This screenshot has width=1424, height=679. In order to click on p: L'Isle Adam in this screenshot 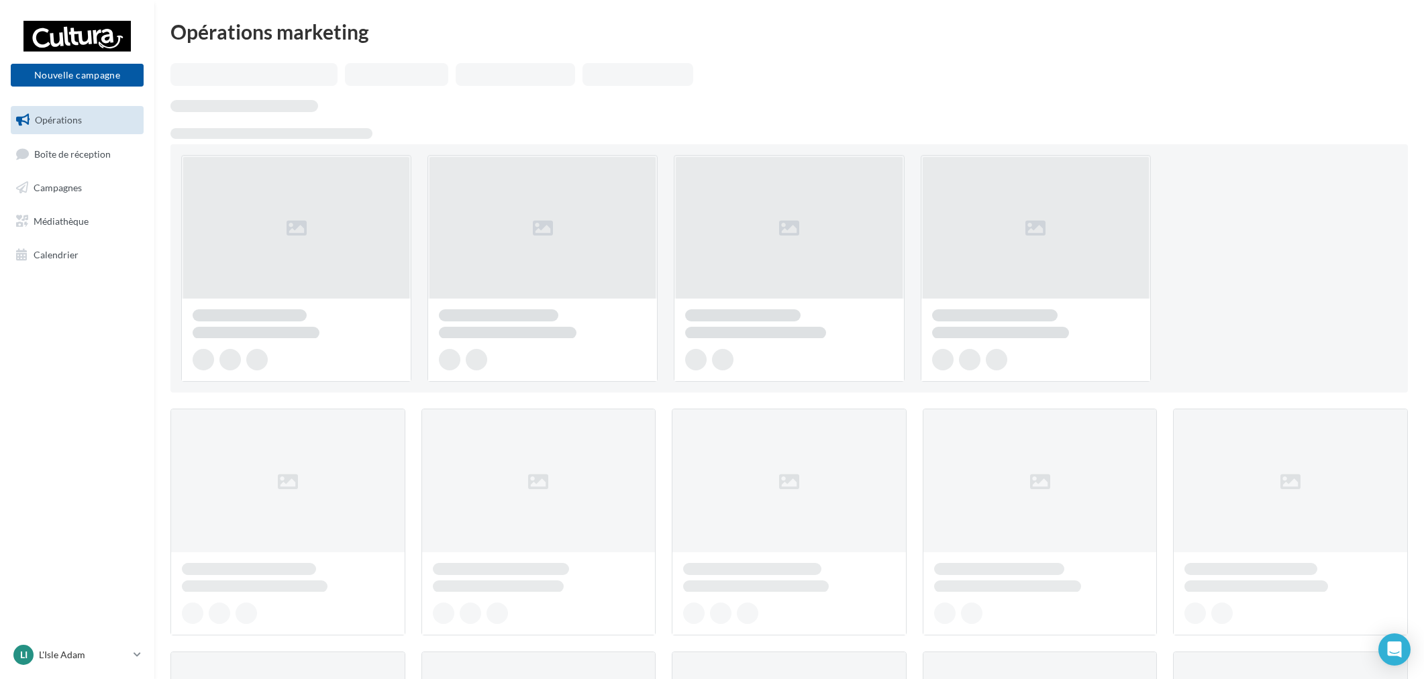, I will do `click(83, 655)`.